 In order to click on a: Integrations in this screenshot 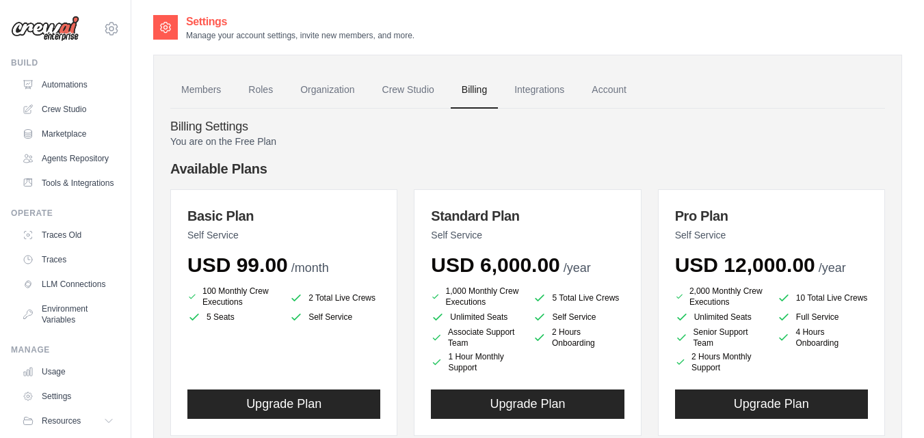, I will do `click(539, 90)`.